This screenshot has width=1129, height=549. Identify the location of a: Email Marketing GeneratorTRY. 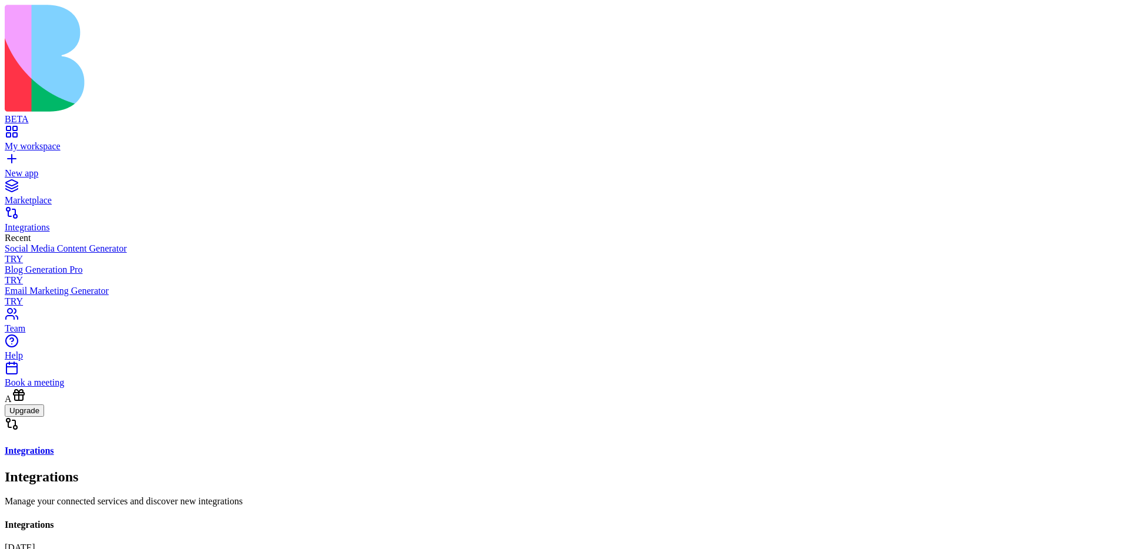
(564, 296).